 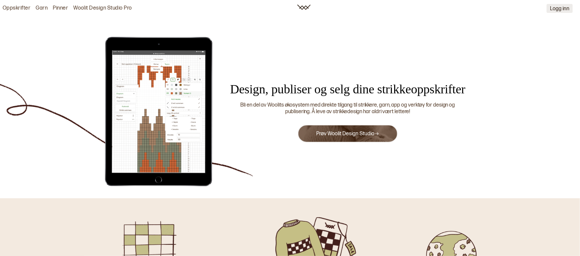 I want to click on button: Logg inn, so click(x=559, y=8).